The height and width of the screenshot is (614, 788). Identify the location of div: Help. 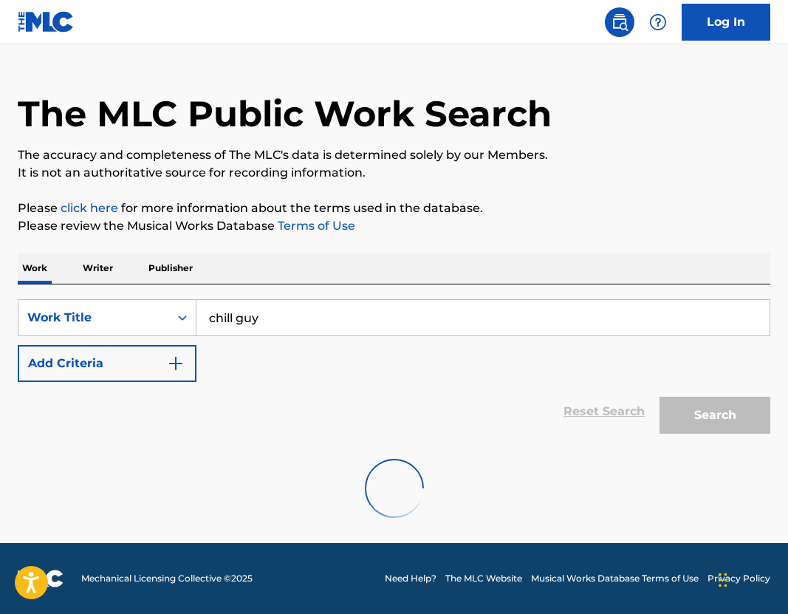
(658, 22).